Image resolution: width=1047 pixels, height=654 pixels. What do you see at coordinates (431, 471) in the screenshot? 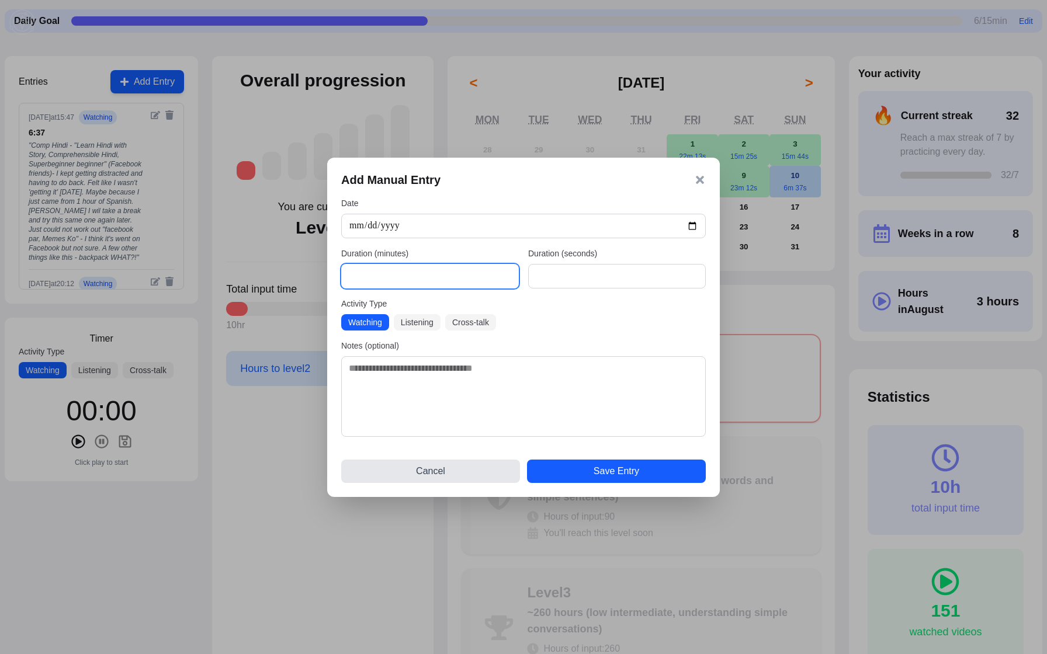
I see `button: Cancel` at bounding box center [431, 471].